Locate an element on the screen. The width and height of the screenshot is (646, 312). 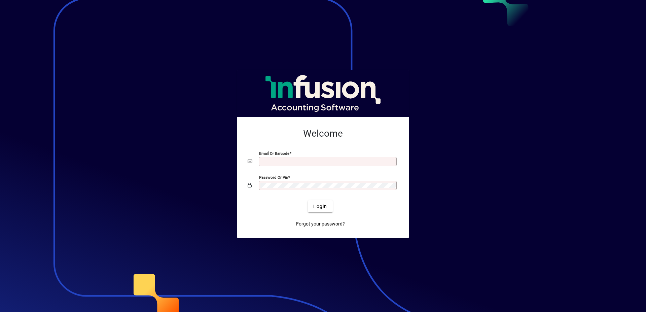
button: Login is located at coordinates (320, 206).